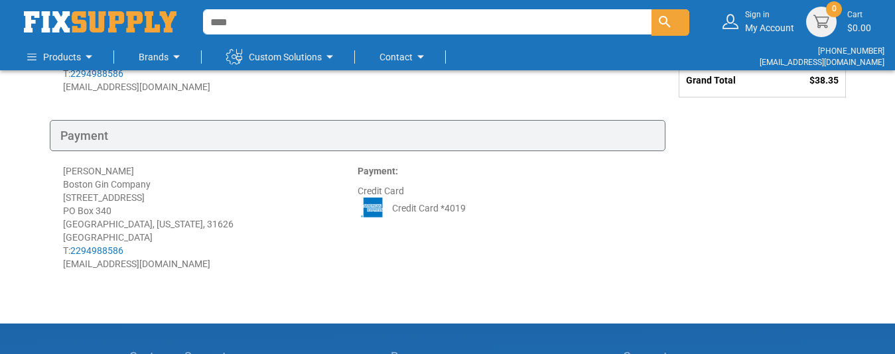  Describe the element at coordinates (860, 28) in the screenshot. I see `span: $0.00` at that location.